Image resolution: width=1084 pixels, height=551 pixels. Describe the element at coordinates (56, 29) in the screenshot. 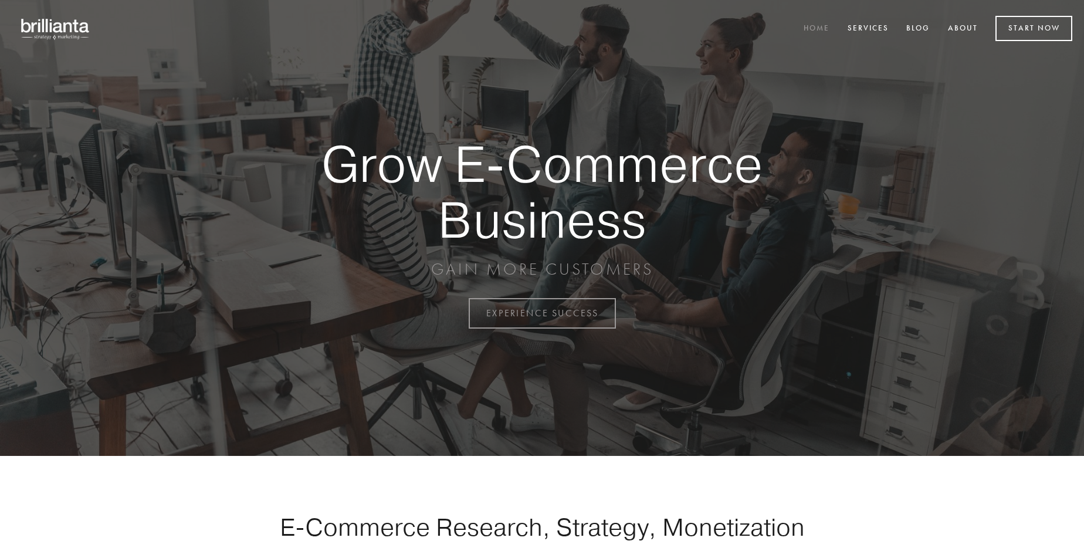

I see `img: brillianta - research, strategy, marketing` at that location.